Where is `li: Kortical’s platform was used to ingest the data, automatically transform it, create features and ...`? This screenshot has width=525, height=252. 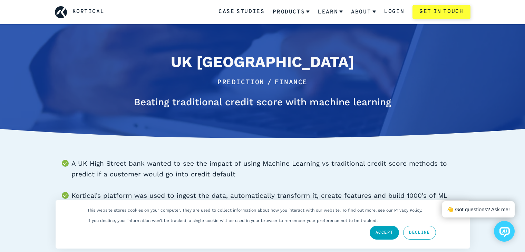
li: Kortical’s platform was used to ingest the data, automatically transform it, create features and ... is located at coordinates (271, 201).